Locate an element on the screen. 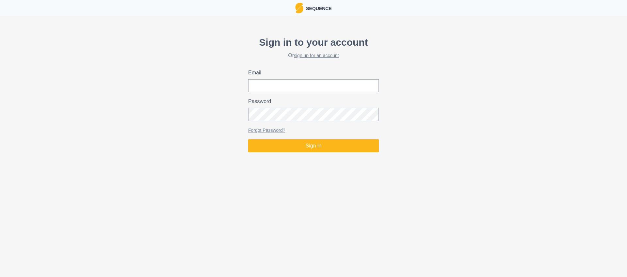 Image resolution: width=627 pixels, height=277 pixels. label: Password is located at coordinates (312, 102).